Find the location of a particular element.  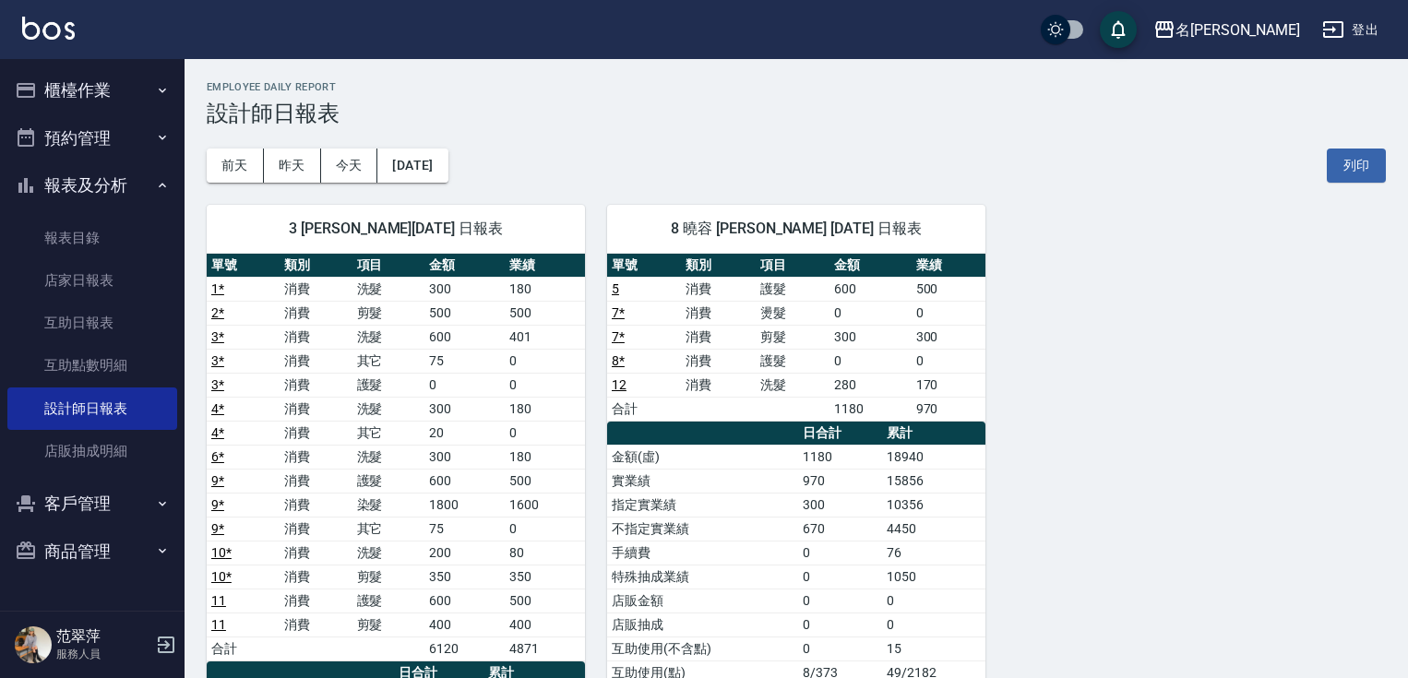

td: 20 is located at coordinates (464, 433).